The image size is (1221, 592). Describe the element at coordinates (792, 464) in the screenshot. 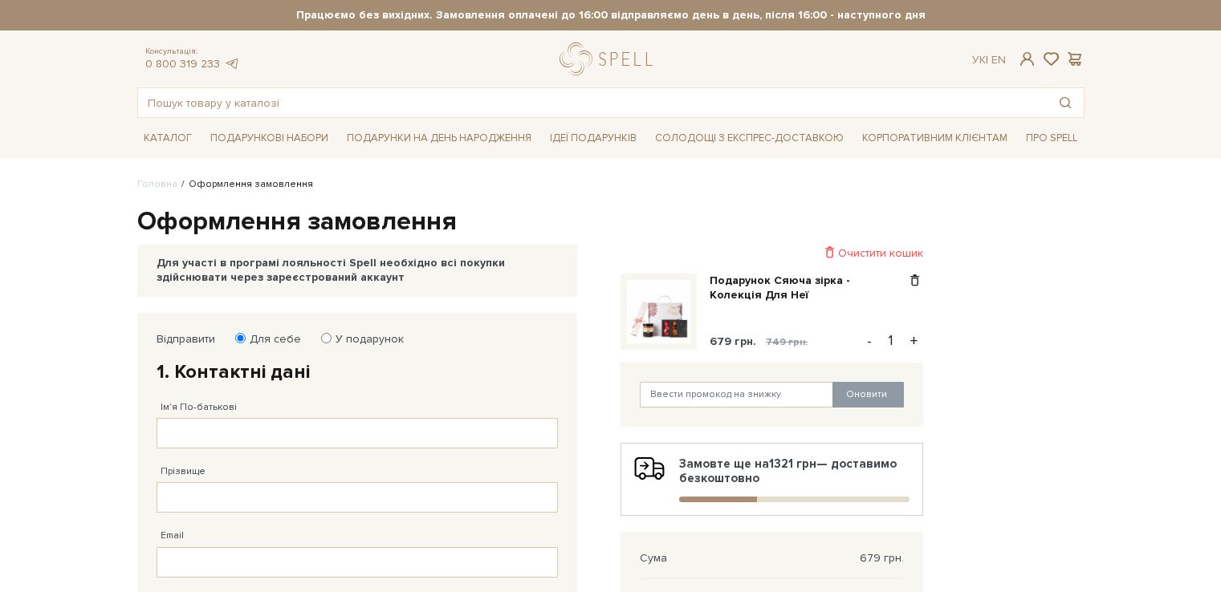

I see `b: 1321 грн` at that location.